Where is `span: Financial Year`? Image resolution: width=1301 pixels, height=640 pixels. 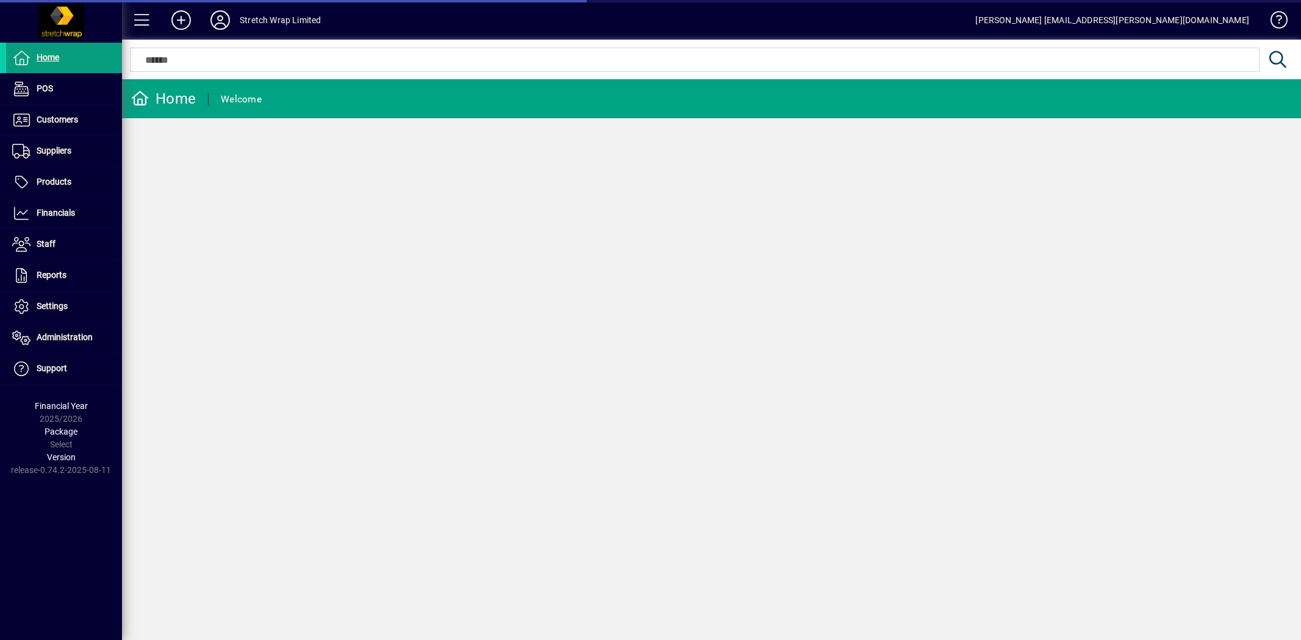
span: Financial Year is located at coordinates (61, 406).